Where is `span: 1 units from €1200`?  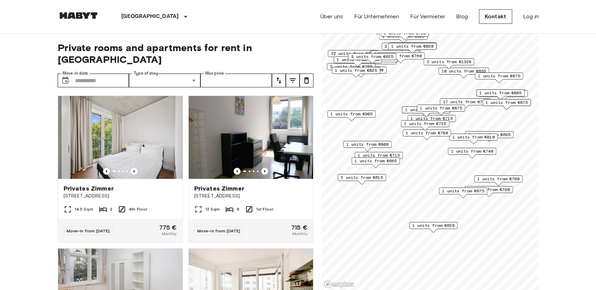
span: 1 units from €1200 is located at coordinates (361, 70).